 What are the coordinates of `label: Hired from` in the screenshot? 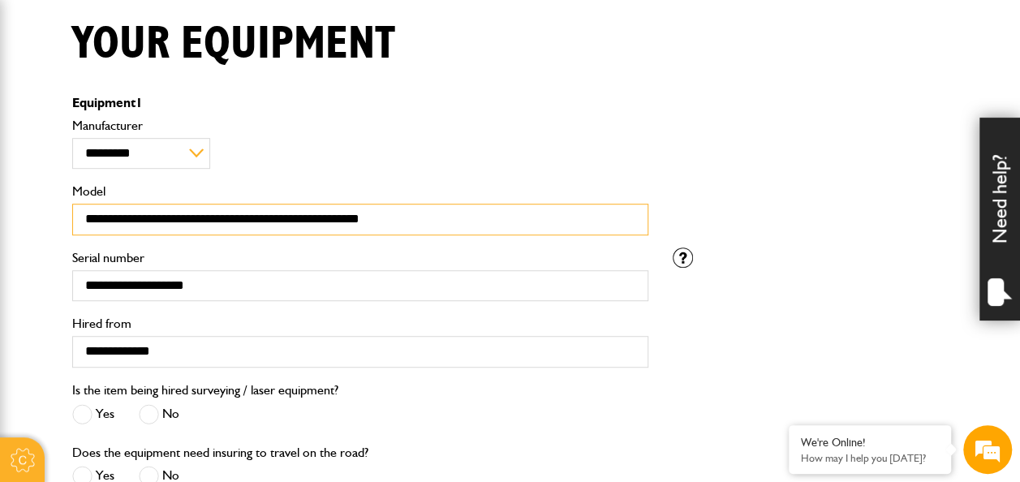 It's located at (360, 324).